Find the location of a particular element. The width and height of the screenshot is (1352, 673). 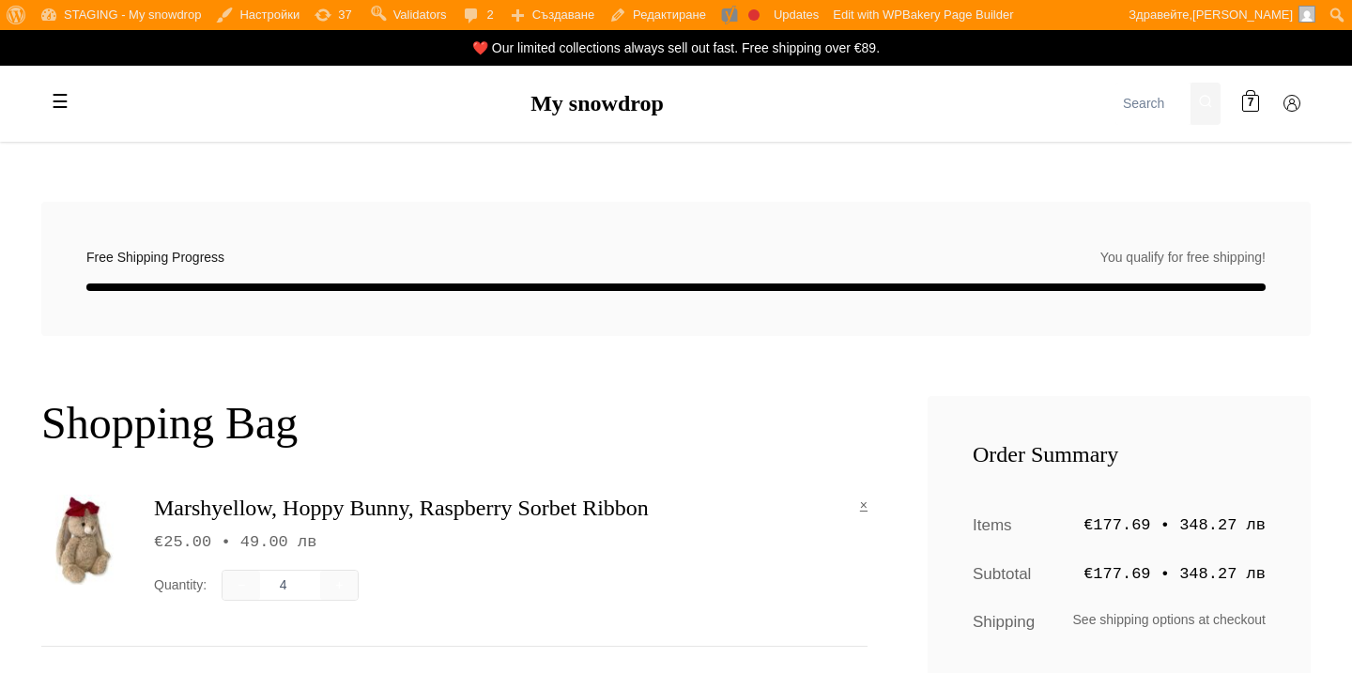

a: 7 is located at coordinates (1251, 104).